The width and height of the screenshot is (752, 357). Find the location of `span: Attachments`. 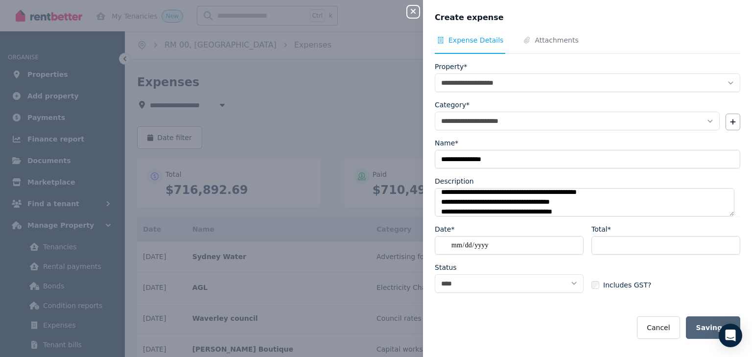

span: Attachments is located at coordinates (556, 40).